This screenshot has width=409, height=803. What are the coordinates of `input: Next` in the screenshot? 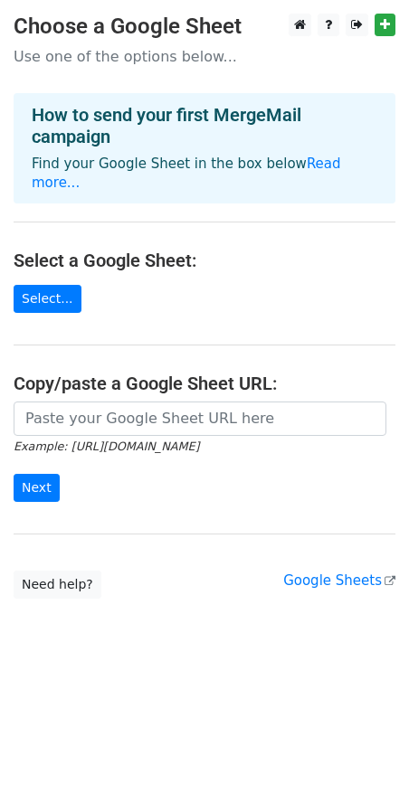 It's located at (36, 487).